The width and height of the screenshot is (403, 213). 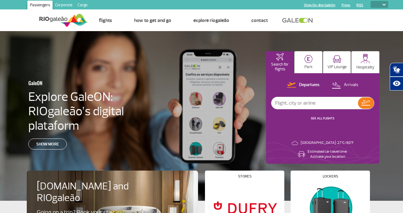 I want to click on a: Contact, so click(x=259, y=20).